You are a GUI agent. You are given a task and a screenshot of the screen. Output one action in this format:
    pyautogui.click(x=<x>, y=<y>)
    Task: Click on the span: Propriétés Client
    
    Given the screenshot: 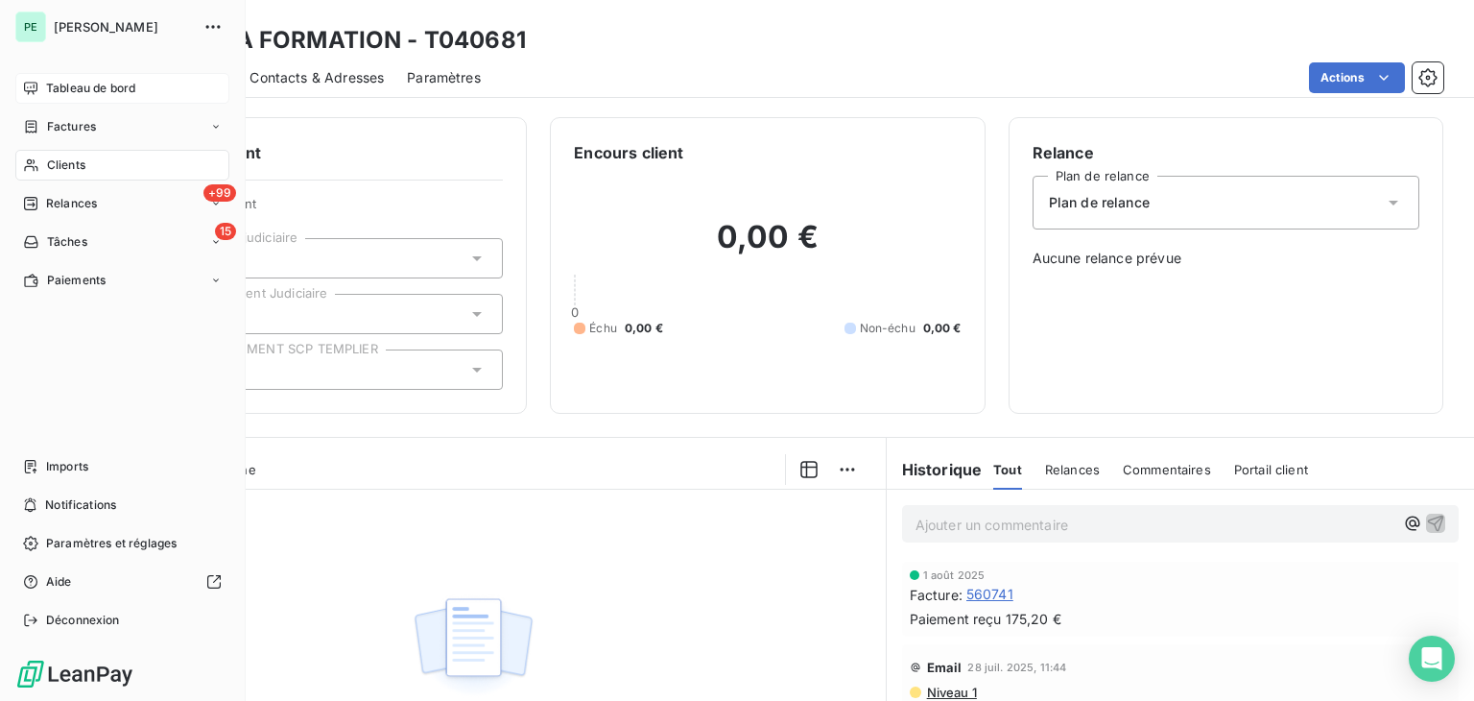 What is the action you would take?
    pyautogui.click(x=328, y=209)
    